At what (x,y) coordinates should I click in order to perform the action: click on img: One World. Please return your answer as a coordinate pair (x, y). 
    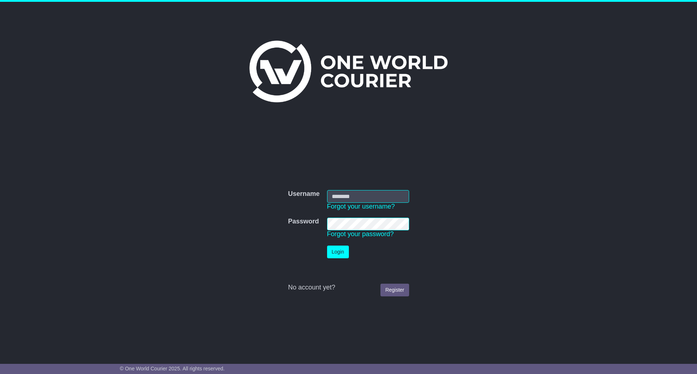
    Looking at the image, I should click on (349, 72).